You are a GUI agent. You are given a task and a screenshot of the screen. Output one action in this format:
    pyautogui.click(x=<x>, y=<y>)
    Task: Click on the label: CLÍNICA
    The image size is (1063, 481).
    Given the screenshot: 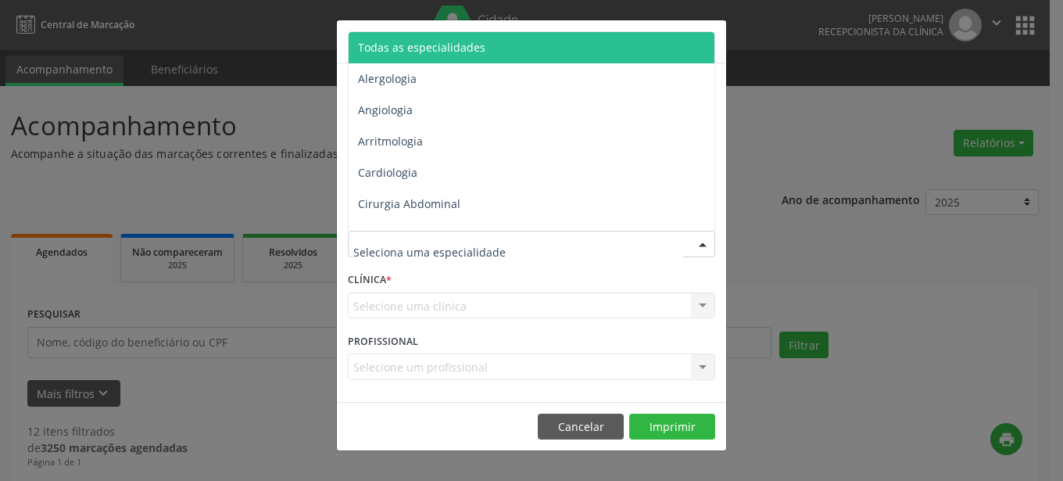 What is the action you would take?
    pyautogui.click(x=370, y=280)
    